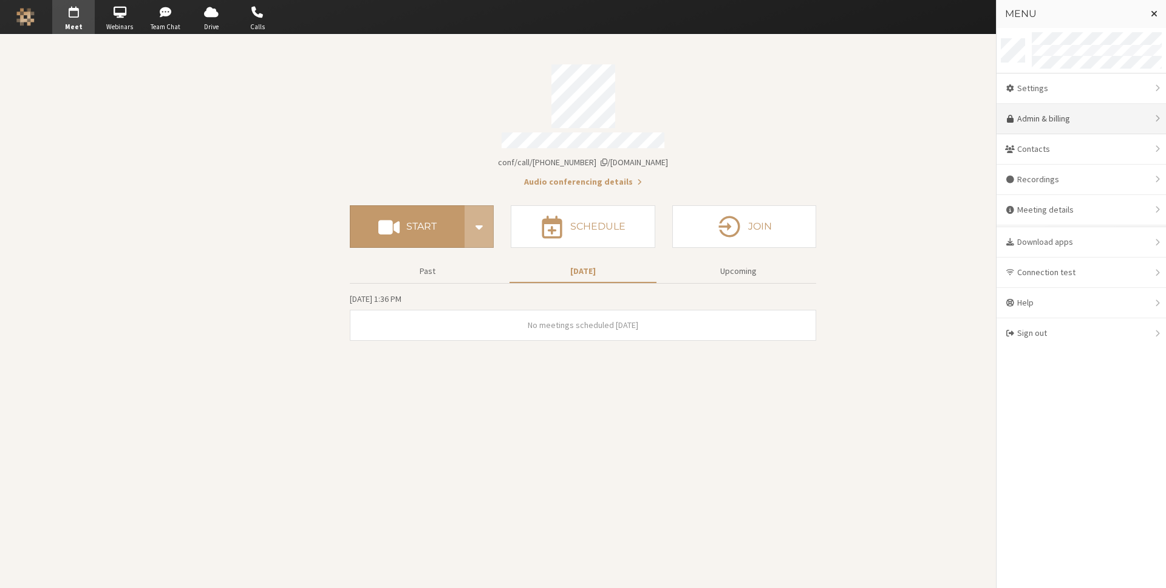 This screenshot has width=1166, height=588. Describe the element at coordinates (407, 227) in the screenshot. I see `button: Start` at that location.